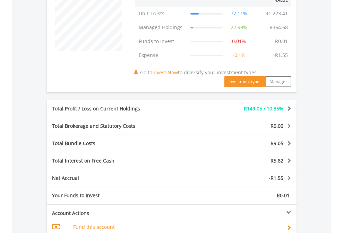 The height and width of the screenshot is (233, 343). What do you see at coordinates (277, 126) in the screenshot?
I see `span: R0.00` at bounding box center [277, 126].